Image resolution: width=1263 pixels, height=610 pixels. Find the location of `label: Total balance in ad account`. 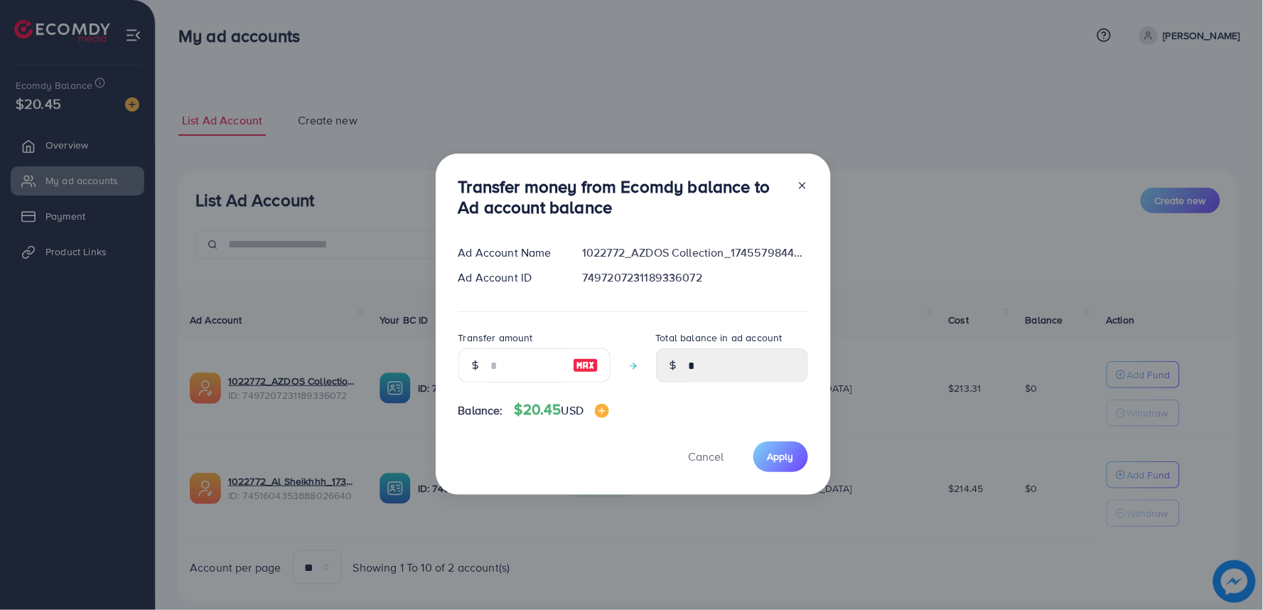

label: Total balance in ad account is located at coordinates (719, 338).